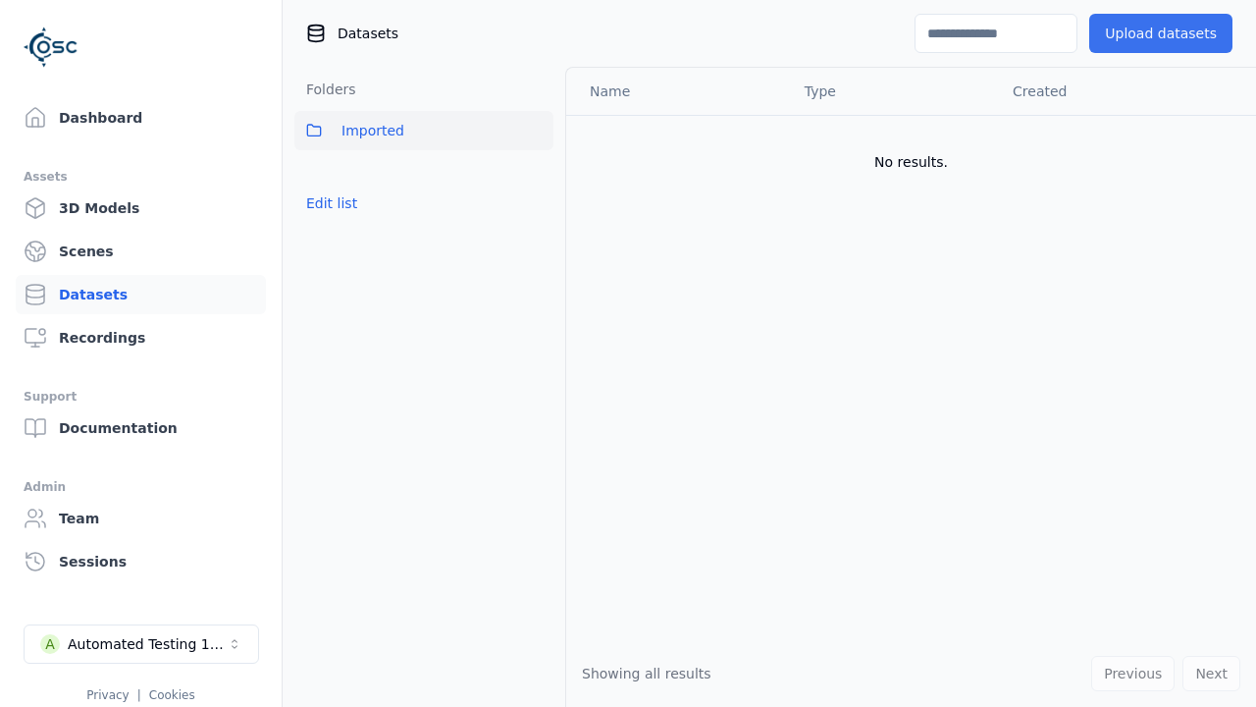 The width and height of the screenshot is (1256, 707). I want to click on th: Type, so click(893, 91).